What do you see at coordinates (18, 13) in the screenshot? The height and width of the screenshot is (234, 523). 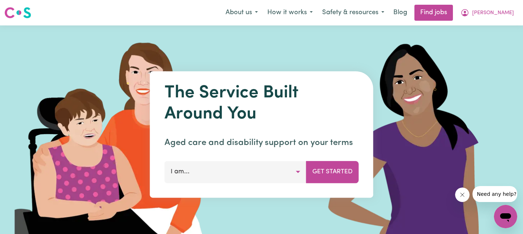 I see `a: Careseekers logo` at bounding box center [18, 13].